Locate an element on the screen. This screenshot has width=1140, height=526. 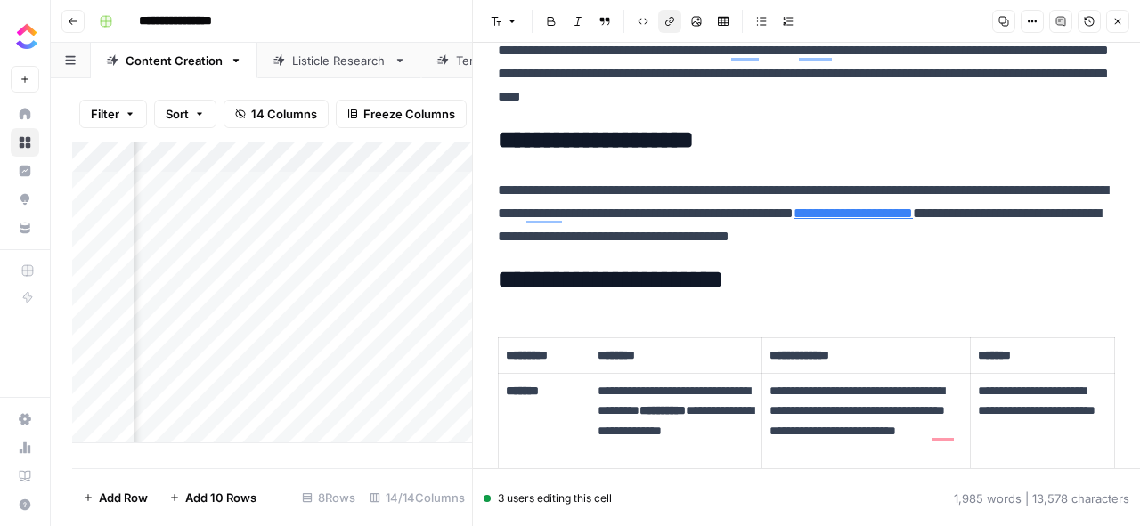
span: Filter is located at coordinates (105, 114).